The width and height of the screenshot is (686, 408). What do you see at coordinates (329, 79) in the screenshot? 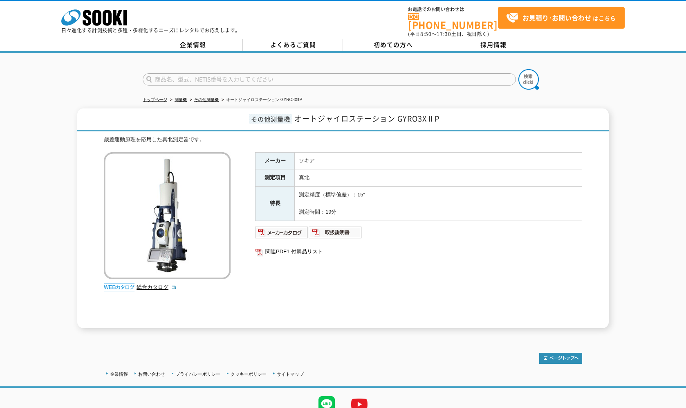
I see `input: 商品名、型式、NETIS番号を入力してください` at bounding box center [329, 79].